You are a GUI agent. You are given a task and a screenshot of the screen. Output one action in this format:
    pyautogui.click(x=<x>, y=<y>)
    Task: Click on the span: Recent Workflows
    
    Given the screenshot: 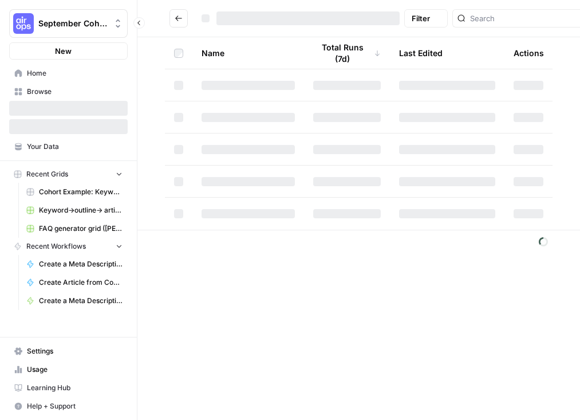 What is the action you would take?
    pyautogui.click(x=56, y=246)
    